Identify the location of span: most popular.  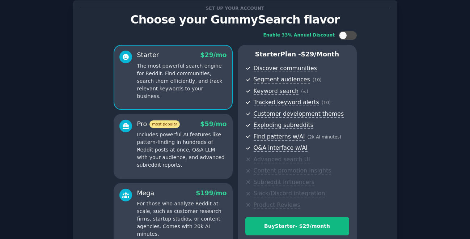
(165, 124).